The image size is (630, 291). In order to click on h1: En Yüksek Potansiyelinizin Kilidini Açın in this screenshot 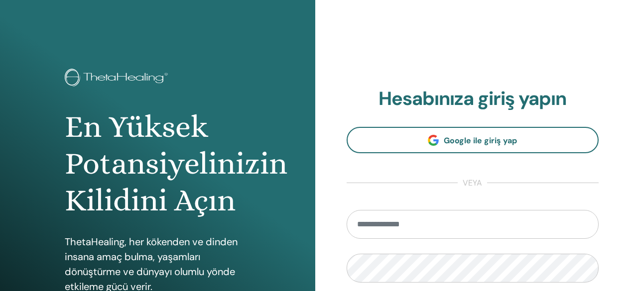, I will do `click(157, 164)`.